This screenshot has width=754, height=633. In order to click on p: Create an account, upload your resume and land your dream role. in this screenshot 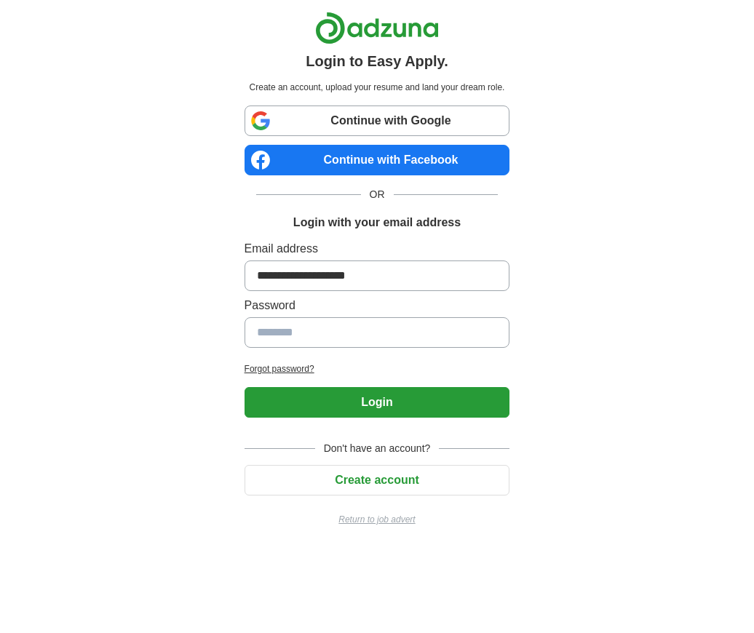, I will do `click(377, 87)`.